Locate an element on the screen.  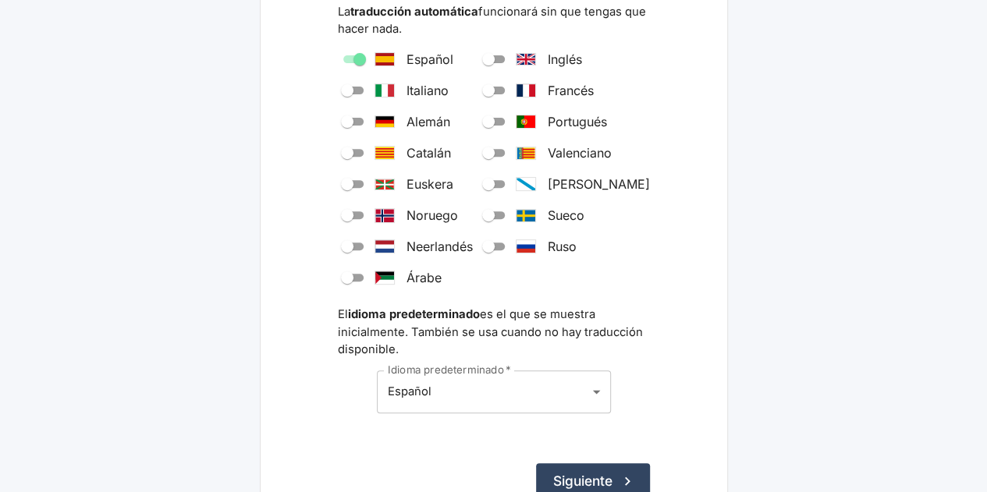
svg: Portugal is located at coordinates (526, 122).